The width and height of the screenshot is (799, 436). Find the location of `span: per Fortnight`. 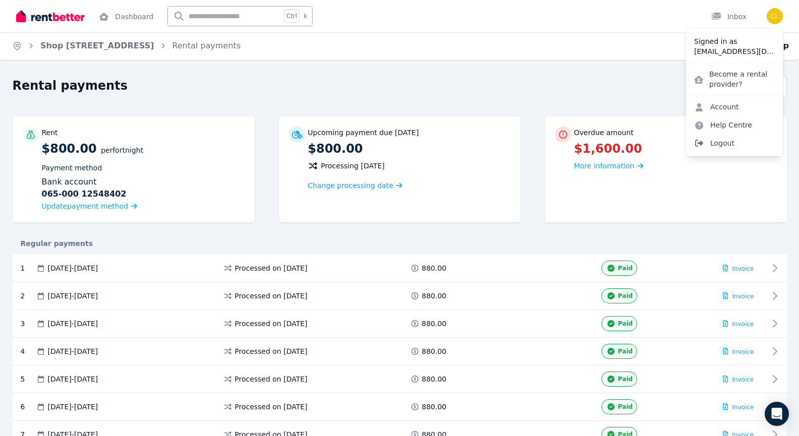

span: per Fortnight is located at coordinates (122, 150).